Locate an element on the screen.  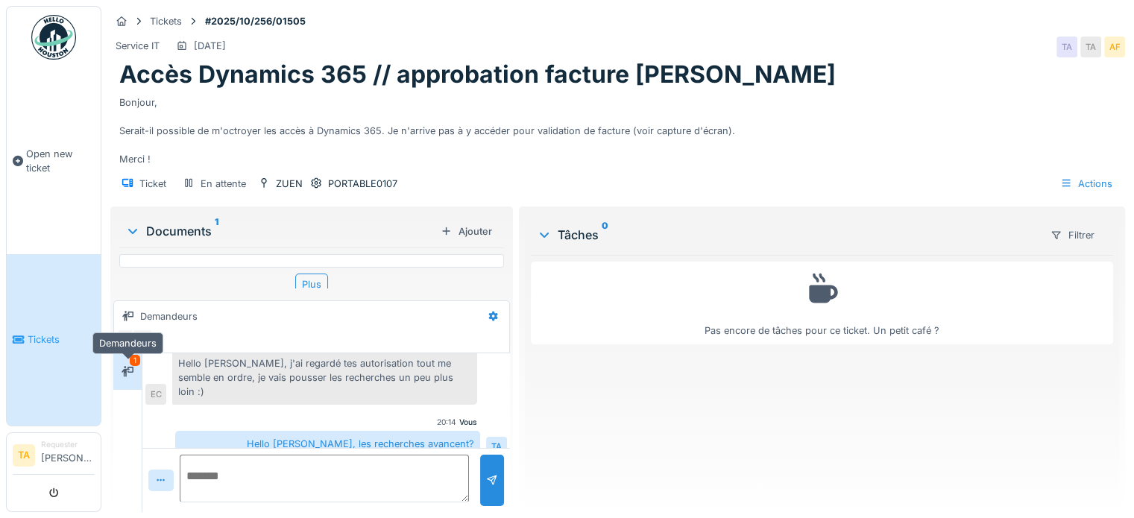
div: Documents is located at coordinates (280, 231).